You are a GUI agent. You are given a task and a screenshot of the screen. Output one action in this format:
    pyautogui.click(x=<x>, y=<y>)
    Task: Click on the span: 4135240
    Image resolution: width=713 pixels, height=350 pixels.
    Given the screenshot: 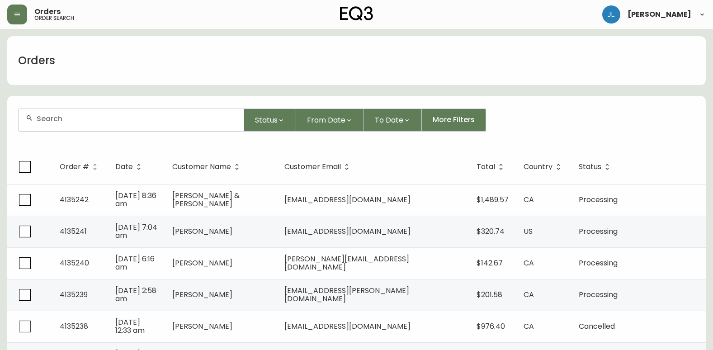 What is the action you would take?
    pyautogui.click(x=74, y=263)
    